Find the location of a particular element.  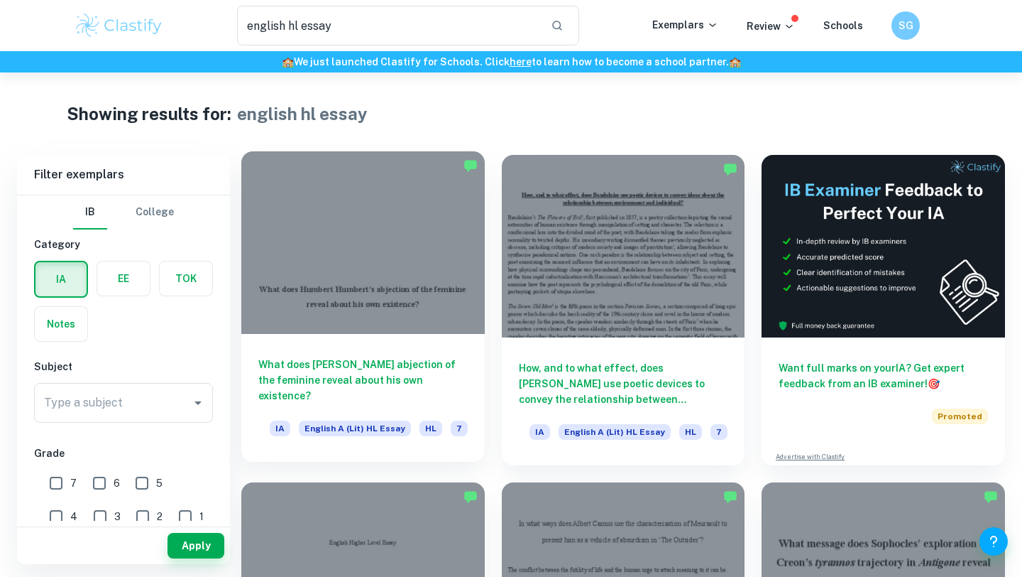

span: 1 is located at coordinates (202, 516).